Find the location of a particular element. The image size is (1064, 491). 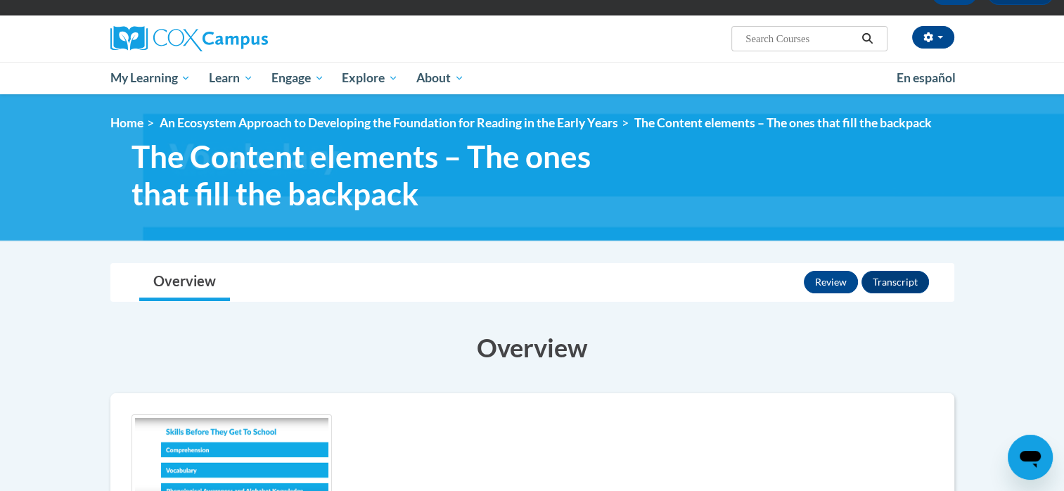

a: Home is located at coordinates (127, 122).